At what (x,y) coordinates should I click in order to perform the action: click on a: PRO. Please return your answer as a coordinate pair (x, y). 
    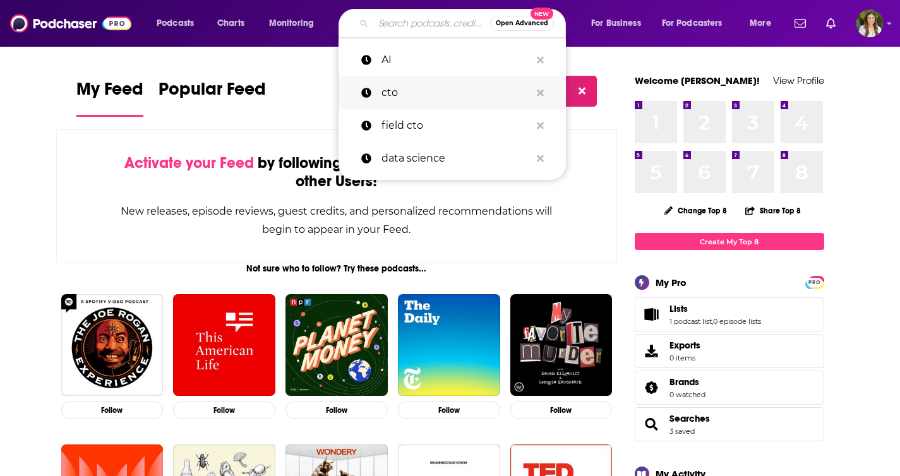
    Looking at the image, I should click on (815, 282).